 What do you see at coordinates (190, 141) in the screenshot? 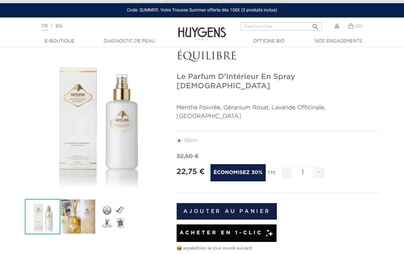
I see `label: 124ml` at bounding box center [190, 141].